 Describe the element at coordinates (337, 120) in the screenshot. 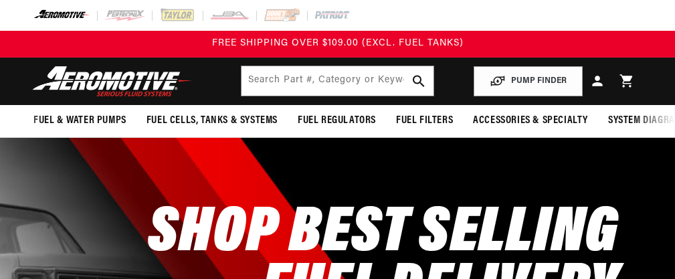

I see `span: Fuel Regulators` at that location.